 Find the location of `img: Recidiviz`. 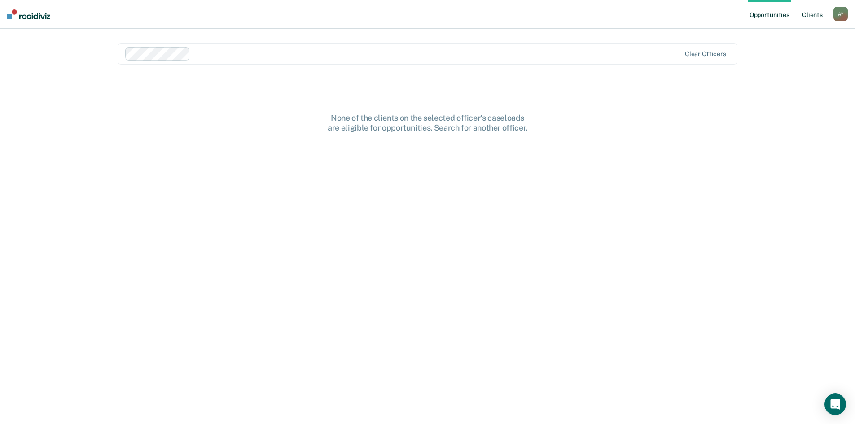

img: Recidiviz is located at coordinates (29, 14).